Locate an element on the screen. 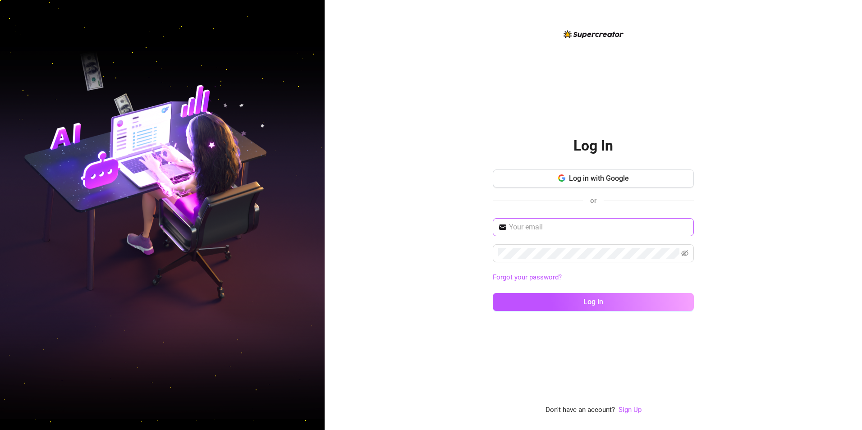 The width and height of the screenshot is (862, 430). button: Log in is located at coordinates (593, 302).